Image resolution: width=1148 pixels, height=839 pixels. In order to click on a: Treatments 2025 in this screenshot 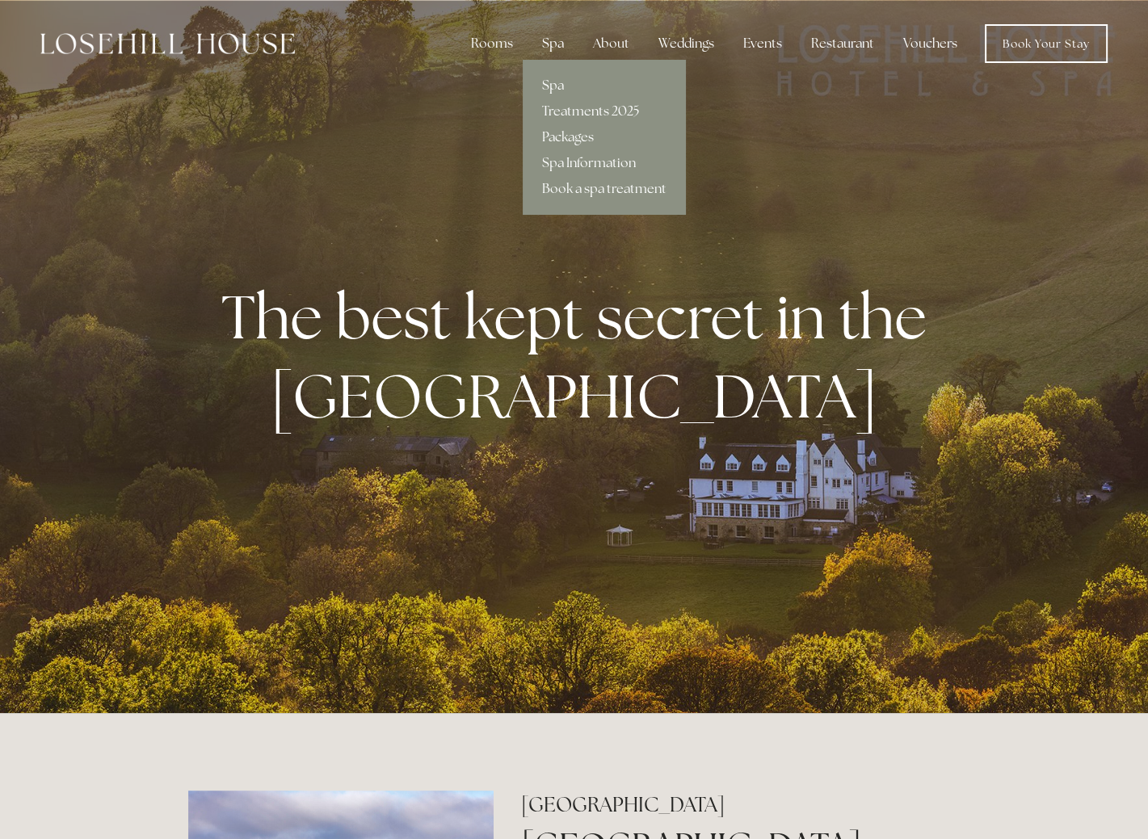, I will do `click(604, 111)`.